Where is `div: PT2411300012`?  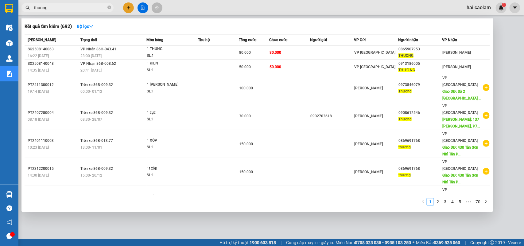
div: PT2411300012 is located at coordinates (53, 85).